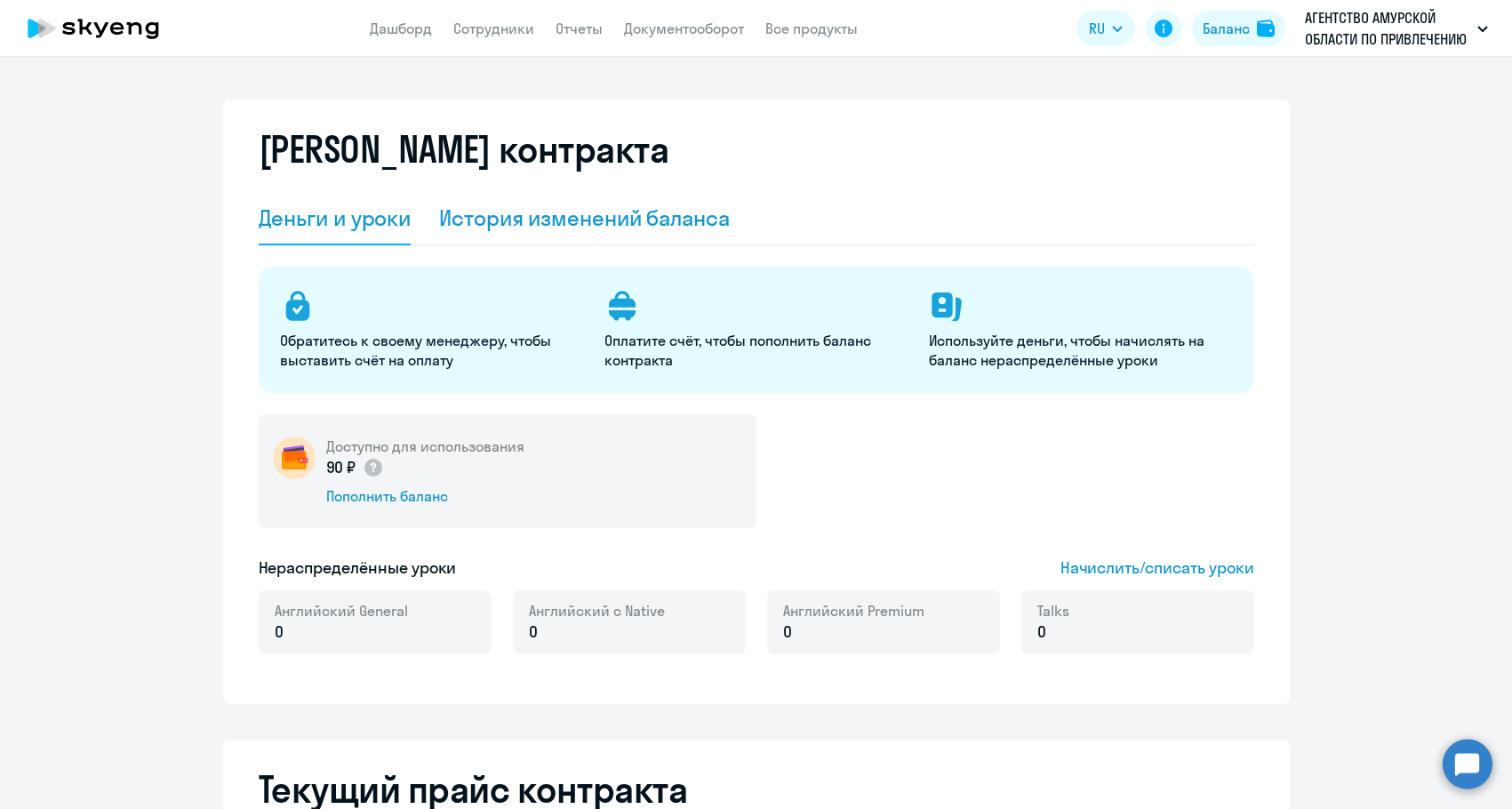 Image resolution: width=1512 pixels, height=809 pixels. Describe the element at coordinates (579, 29) in the screenshot. I see `a: Отчеты` at that location.